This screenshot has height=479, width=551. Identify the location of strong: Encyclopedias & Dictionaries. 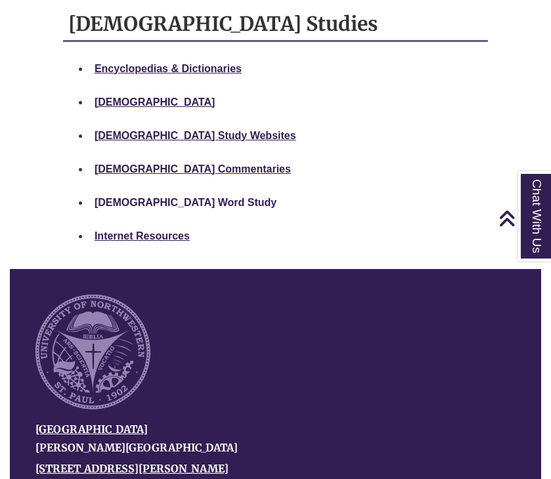
(168, 68).